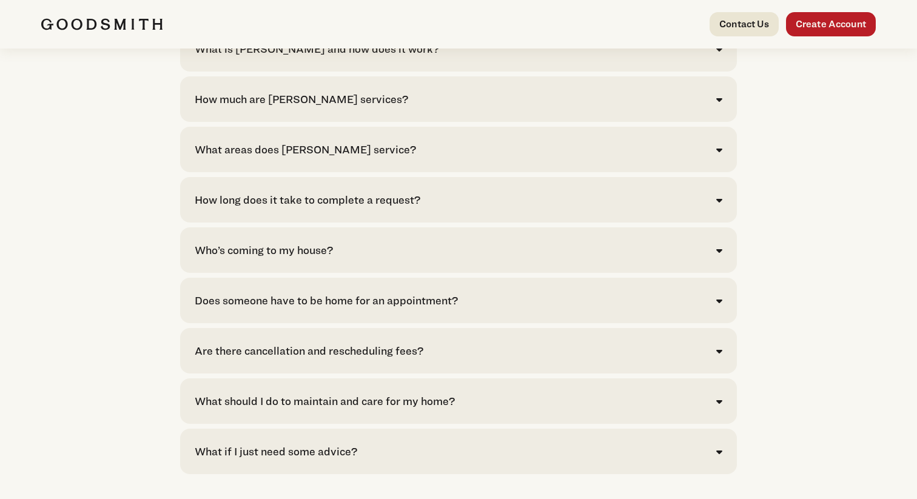 The height and width of the screenshot is (499, 917). Describe the element at coordinates (324, 401) in the screenshot. I see `div: What should I do to maintain and care for my home?` at that location.